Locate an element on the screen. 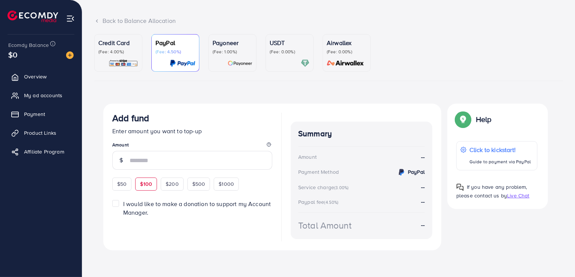 Image resolution: width=575 pixels, height=277 pixels. p: Help is located at coordinates (484, 119).